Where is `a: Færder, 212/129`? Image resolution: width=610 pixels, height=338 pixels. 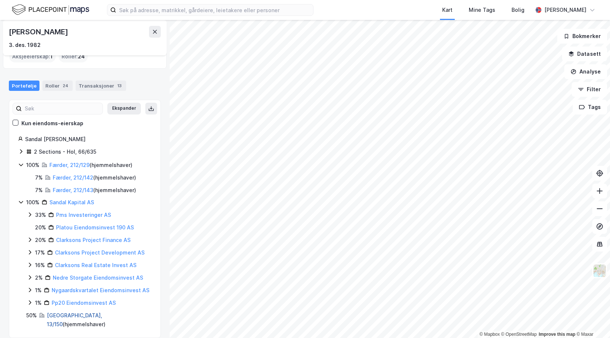 a: Færder, 212/129 is located at coordinates (69, 165).